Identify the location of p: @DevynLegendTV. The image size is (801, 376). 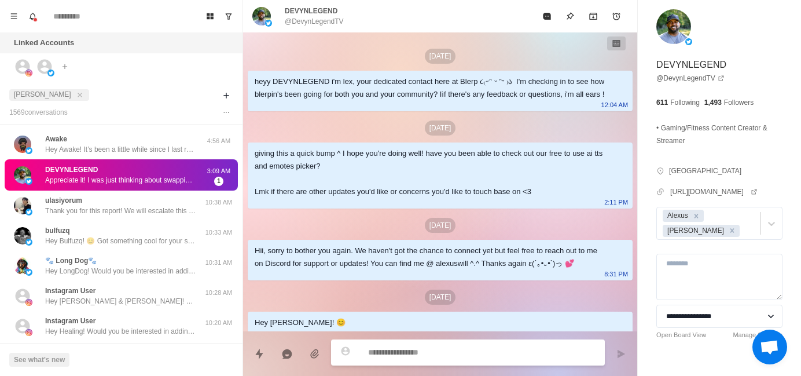
(314, 21).